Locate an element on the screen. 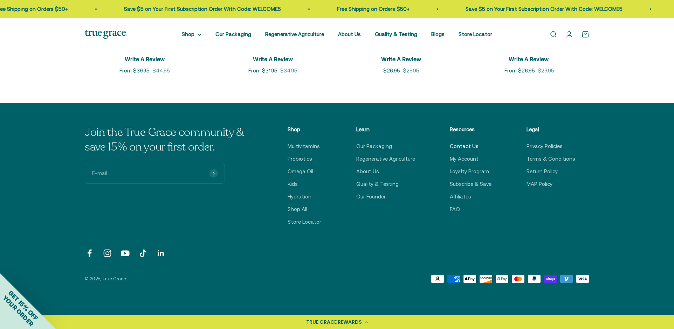 Image resolution: width=674 pixels, height=329 pixels. p: Resources is located at coordinates (471, 130).